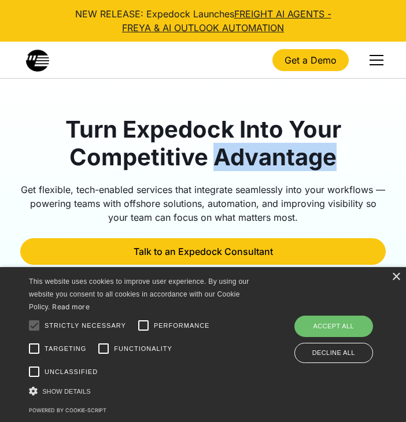 This screenshot has width=406, height=422. What do you see at coordinates (35, 60) in the screenshot?
I see `a: home` at bounding box center [35, 60].